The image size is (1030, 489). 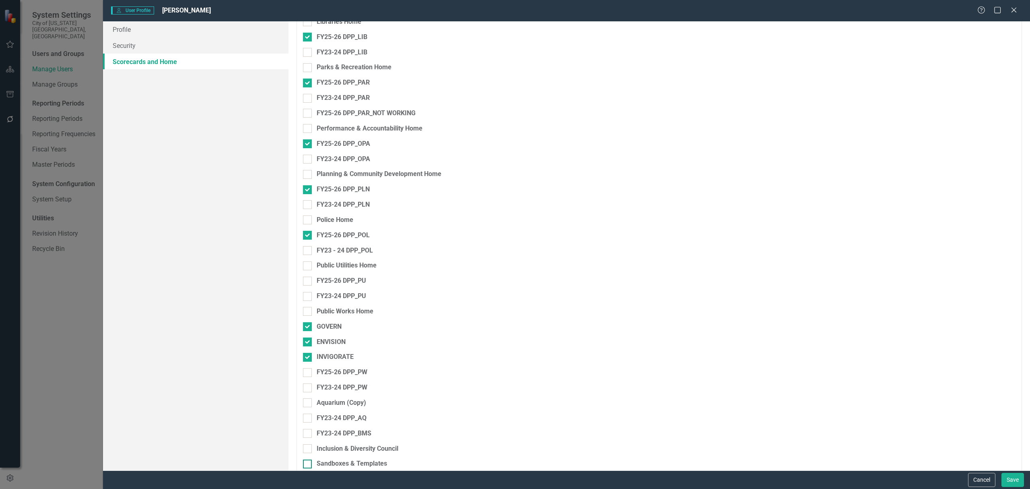 I want to click on div: FY23-24 DPP_AQ, so click(x=342, y=418).